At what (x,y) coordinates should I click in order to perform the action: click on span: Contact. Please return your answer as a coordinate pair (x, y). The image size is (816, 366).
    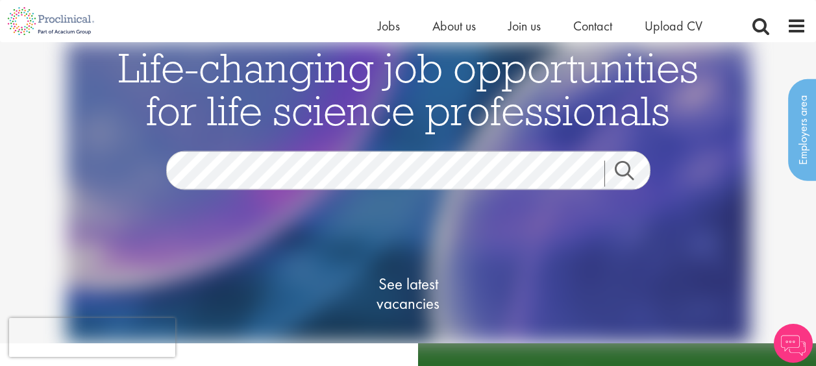
    Looking at the image, I should click on (593, 26).